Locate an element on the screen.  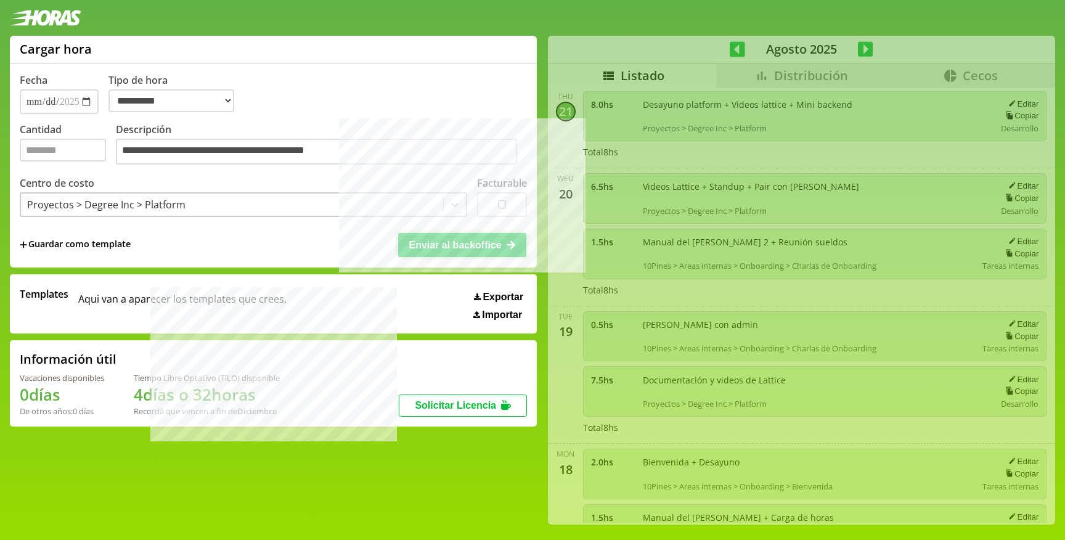
img: logotipo is located at coordinates (46, 18).